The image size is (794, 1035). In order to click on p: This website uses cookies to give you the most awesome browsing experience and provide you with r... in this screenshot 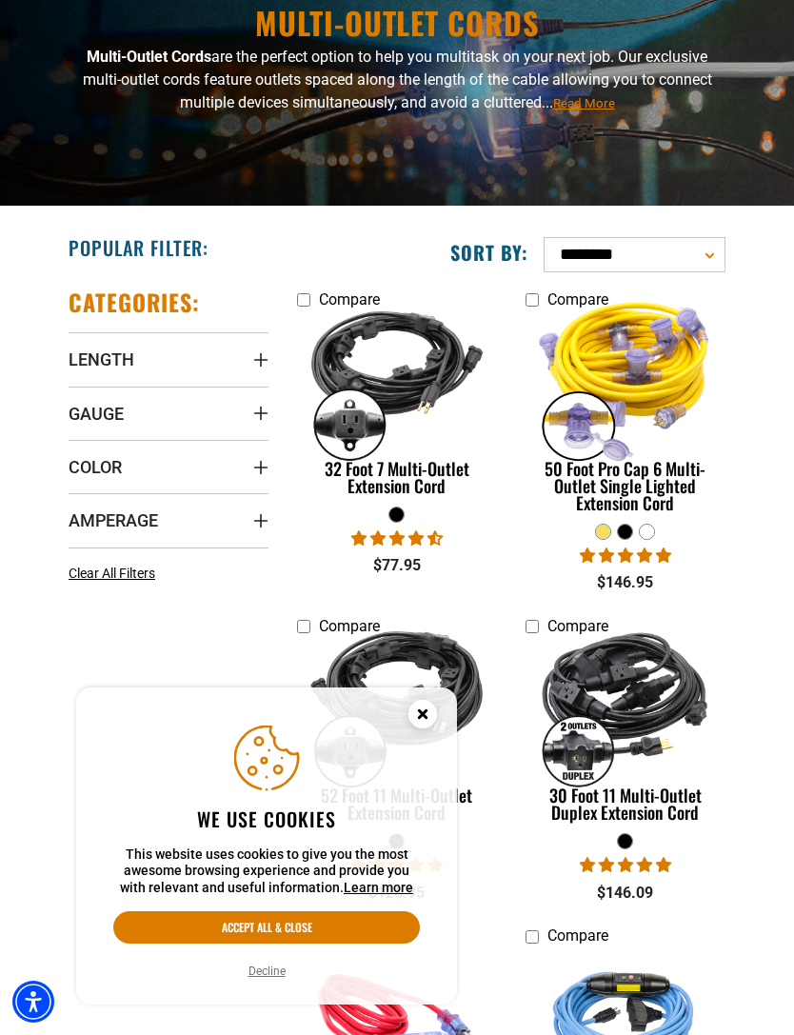, I will do `click(267, 871)`.